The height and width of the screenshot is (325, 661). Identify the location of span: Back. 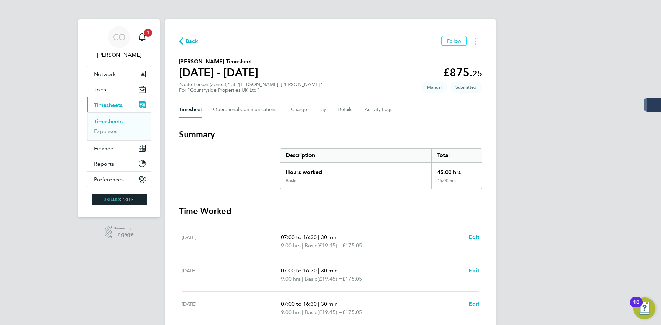
(192, 41).